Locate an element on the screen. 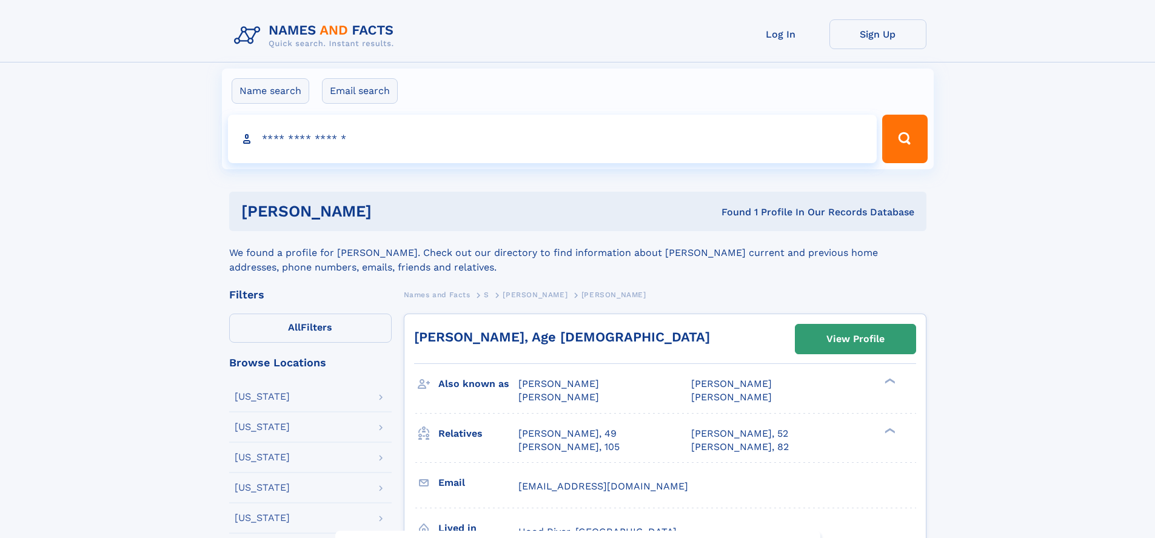 This screenshot has height=538, width=1155. div: Filters is located at coordinates (310, 295).